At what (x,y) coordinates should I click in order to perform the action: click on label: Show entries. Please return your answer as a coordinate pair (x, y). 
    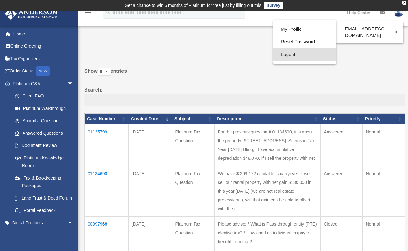
    Looking at the image, I should click on (244, 74).